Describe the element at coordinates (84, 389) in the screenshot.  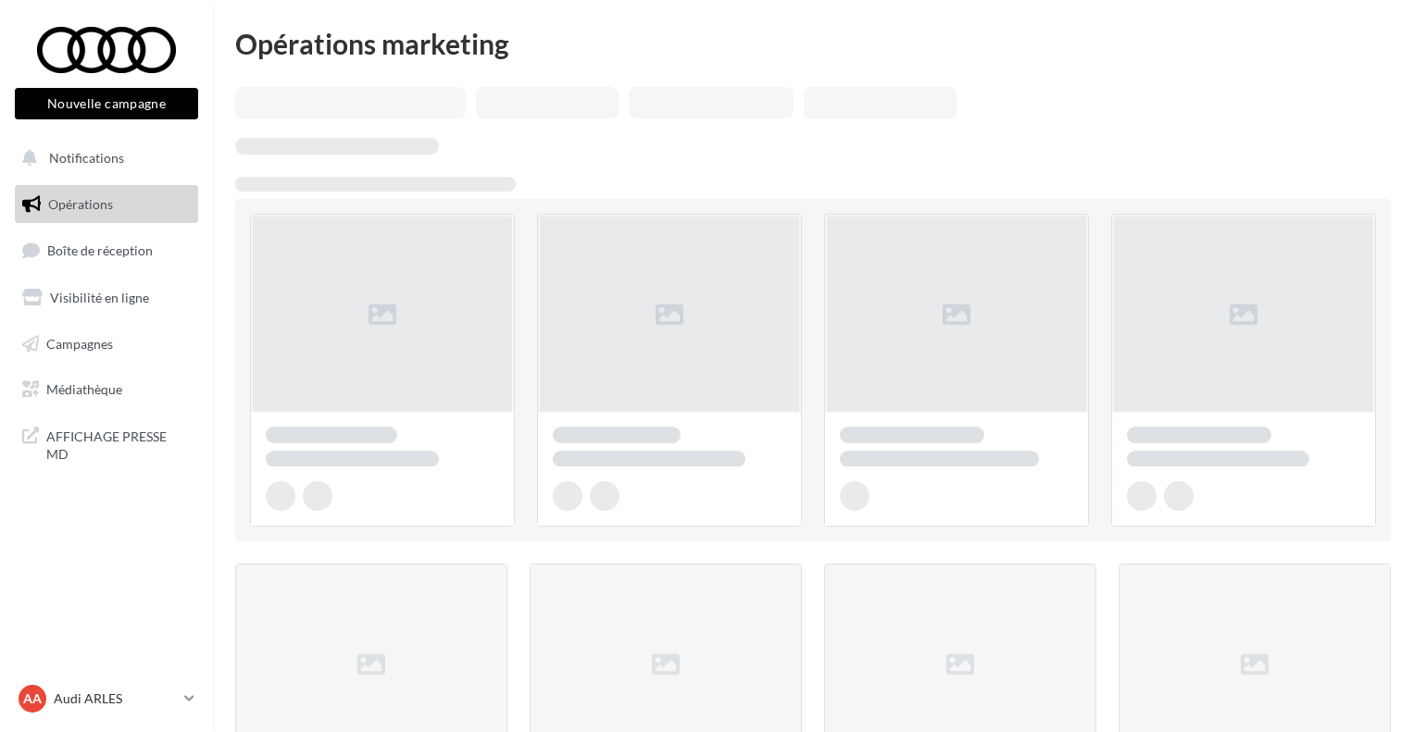
I see `span: Médiathèque` at that location.